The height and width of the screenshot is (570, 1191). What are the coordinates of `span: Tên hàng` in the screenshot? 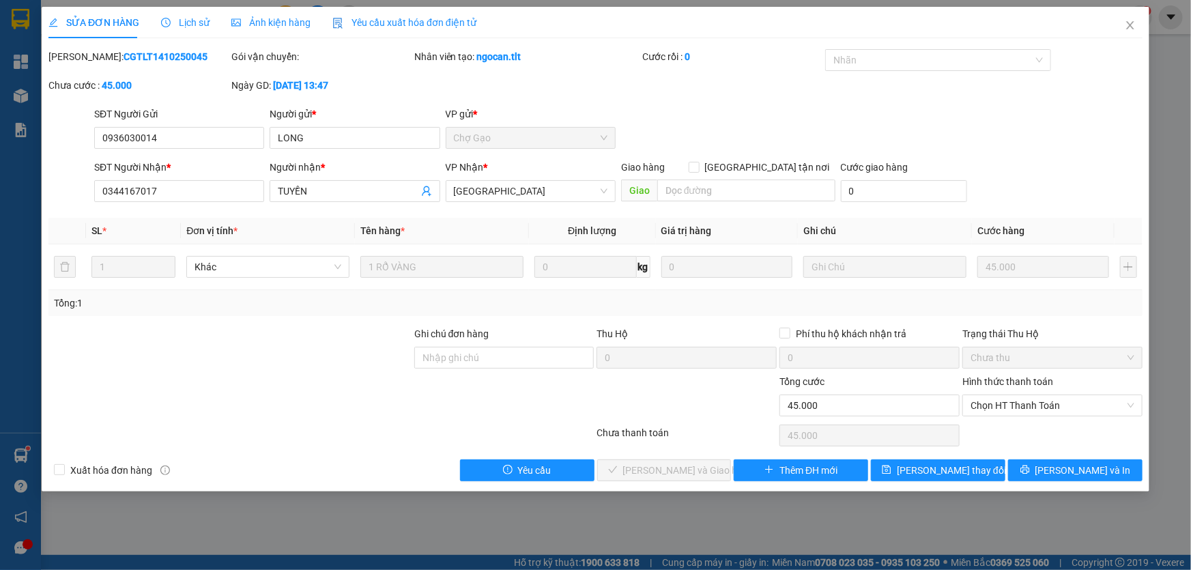 It's located at (382, 231).